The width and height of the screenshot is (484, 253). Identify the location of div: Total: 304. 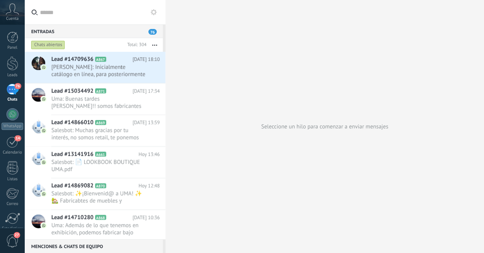
(135, 45).